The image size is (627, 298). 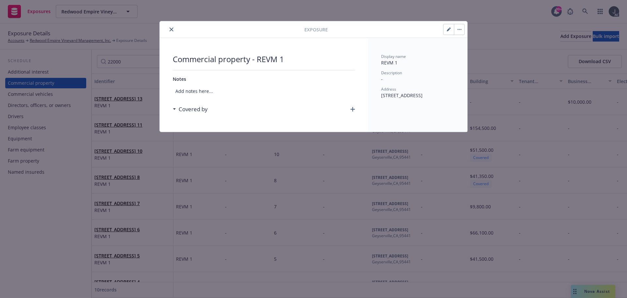 I want to click on div: Covered by, so click(x=190, y=109).